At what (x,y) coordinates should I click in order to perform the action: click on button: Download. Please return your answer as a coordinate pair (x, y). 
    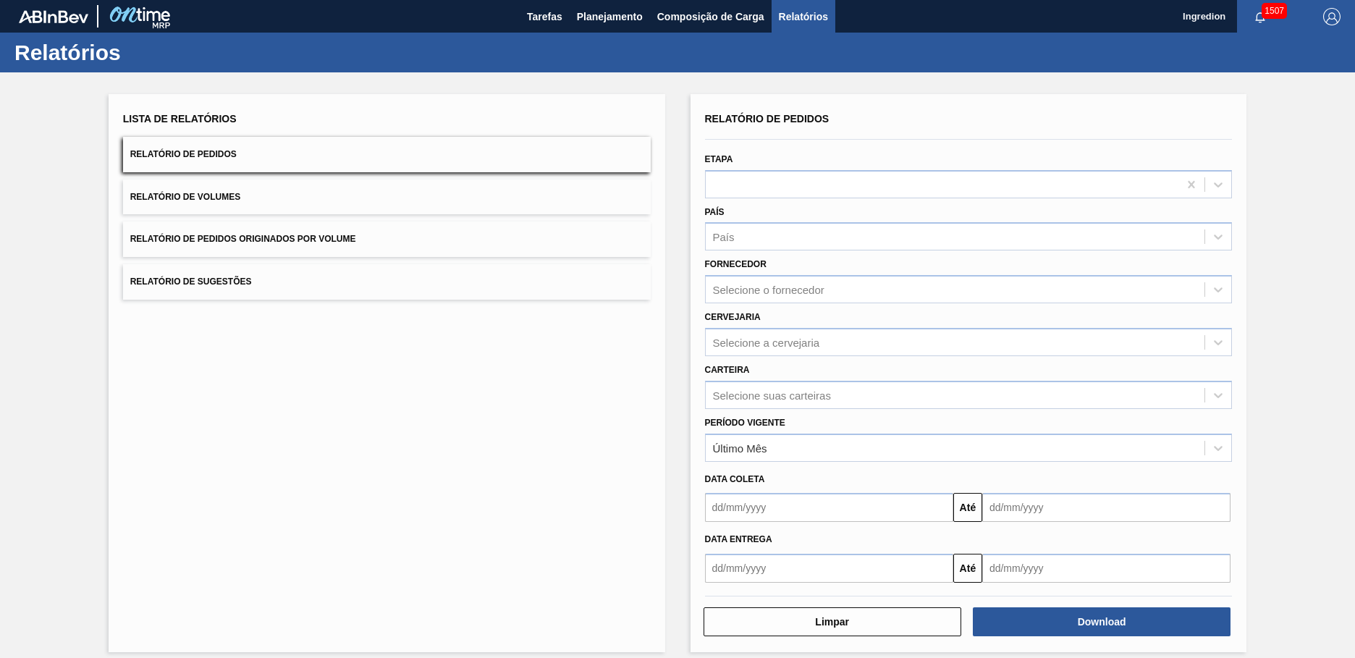
    Looking at the image, I should click on (1101, 622).